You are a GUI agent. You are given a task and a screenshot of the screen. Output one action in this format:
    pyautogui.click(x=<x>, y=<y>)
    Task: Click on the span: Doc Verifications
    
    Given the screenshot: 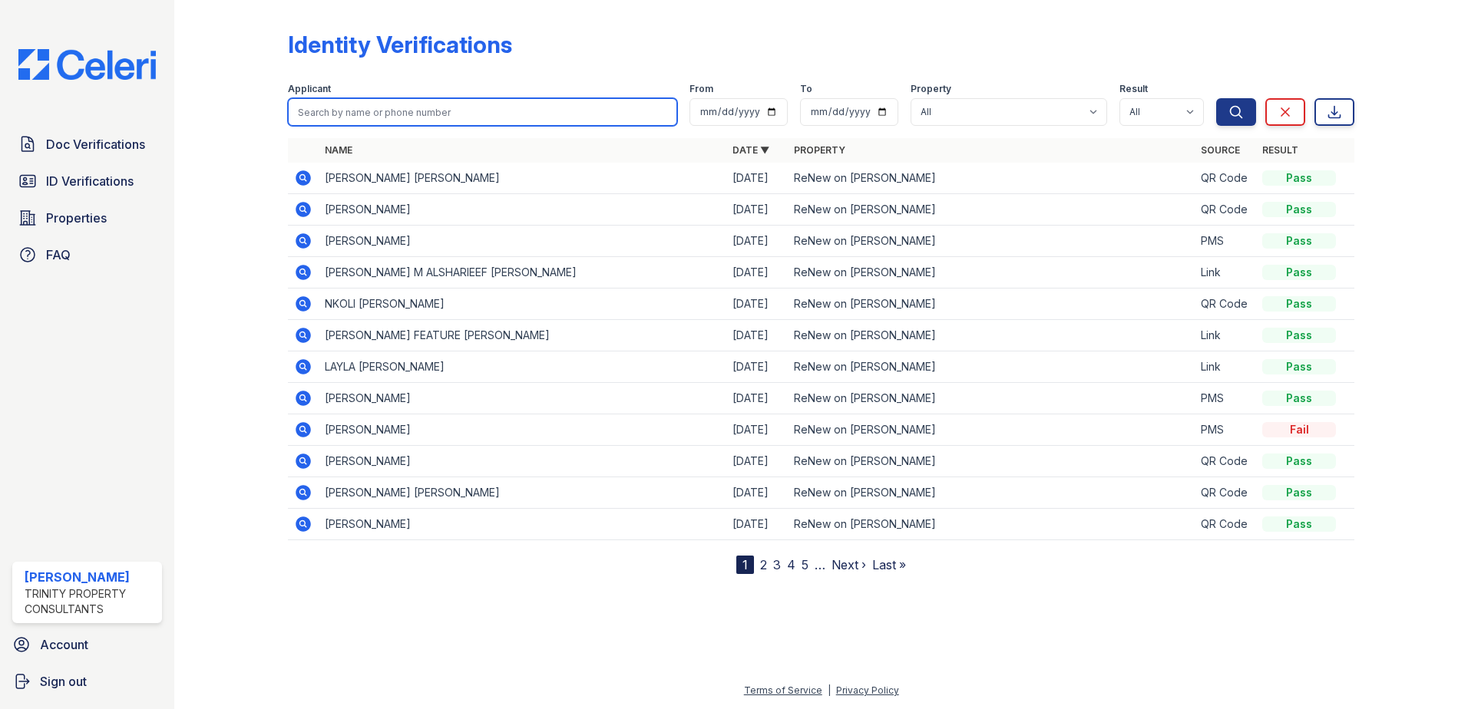 What is the action you would take?
    pyautogui.click(x=95, y=144)
    